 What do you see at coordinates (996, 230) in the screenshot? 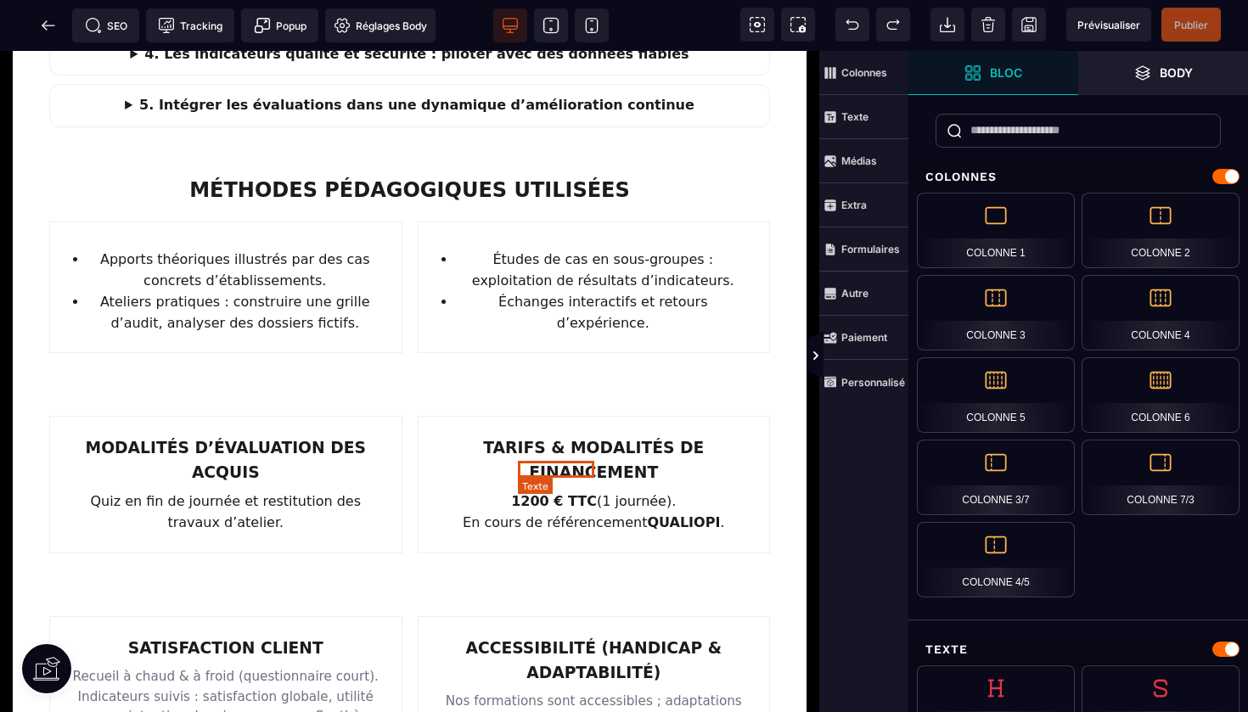
I see `div: Colonne 1` at bounding box center [996, 230].